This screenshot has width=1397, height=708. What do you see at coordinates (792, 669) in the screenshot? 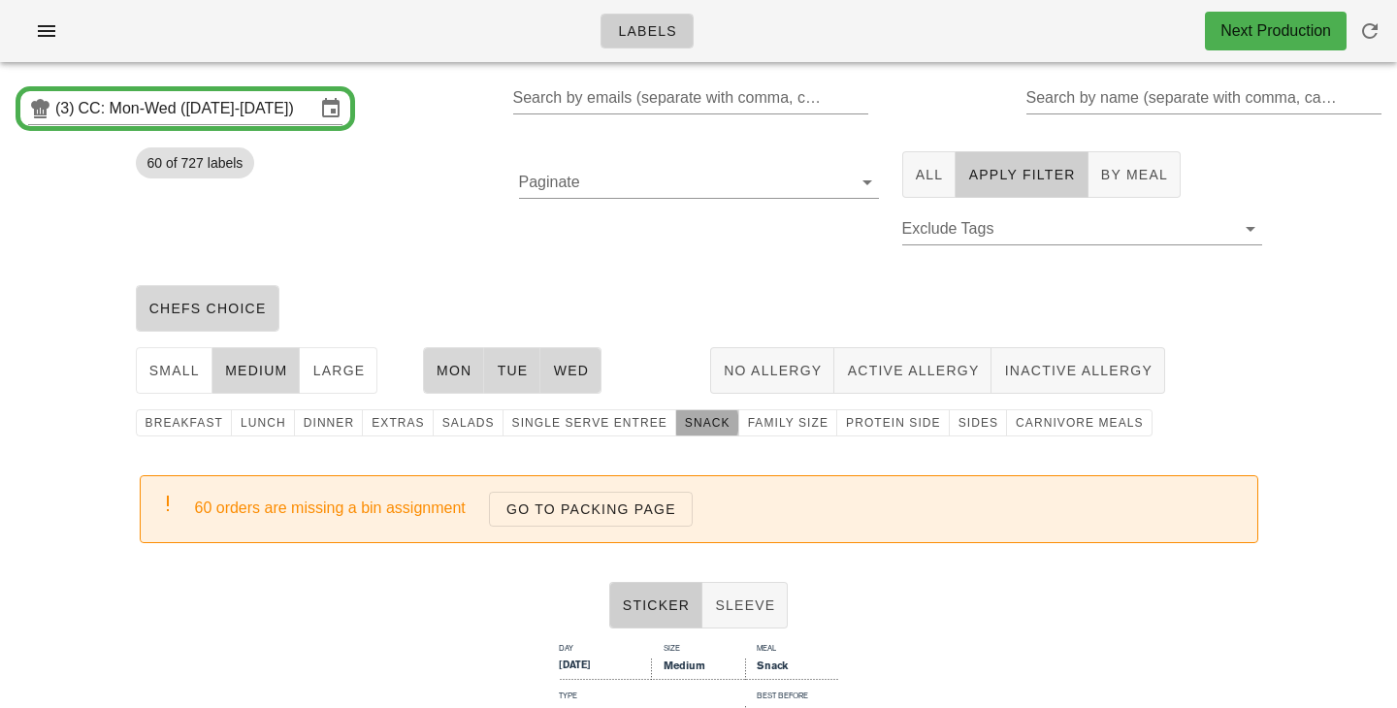
I see `div: Snack` at bounding box center [792, 669].